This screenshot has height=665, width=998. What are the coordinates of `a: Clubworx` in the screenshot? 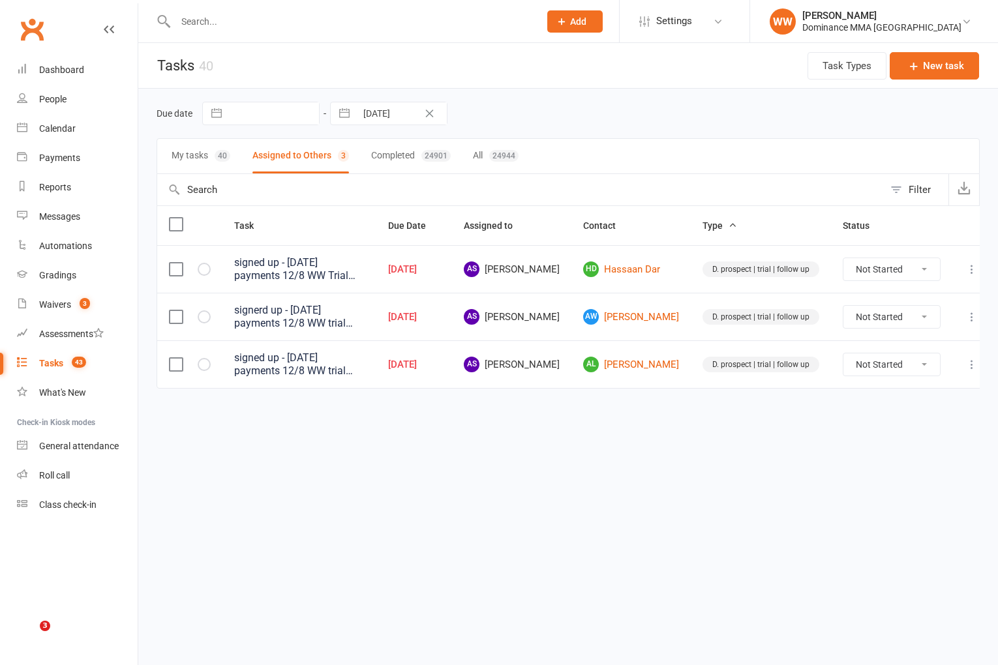 It's located at (32, 29).